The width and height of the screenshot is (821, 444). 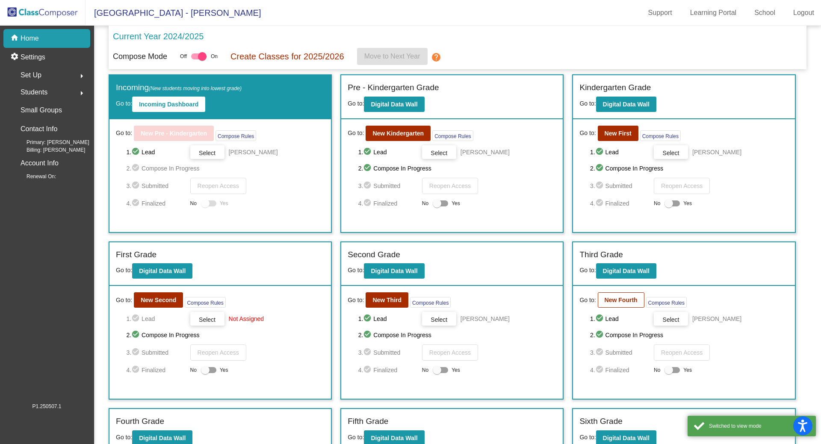 What do you see at coordinates (174, 133) in the screenshot?
I see `b: New Pre - Kindergarten` at bounding box center [174, 133].